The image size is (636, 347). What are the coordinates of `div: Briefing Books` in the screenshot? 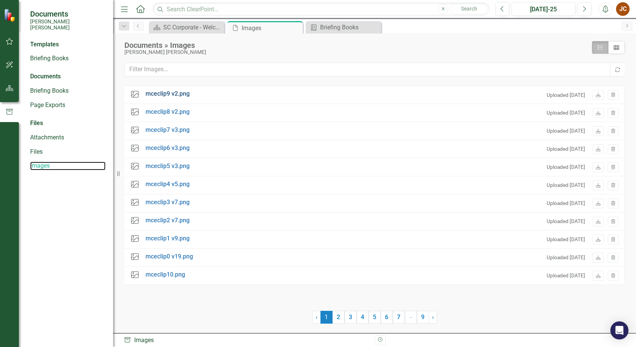 It's located at (350, 27).